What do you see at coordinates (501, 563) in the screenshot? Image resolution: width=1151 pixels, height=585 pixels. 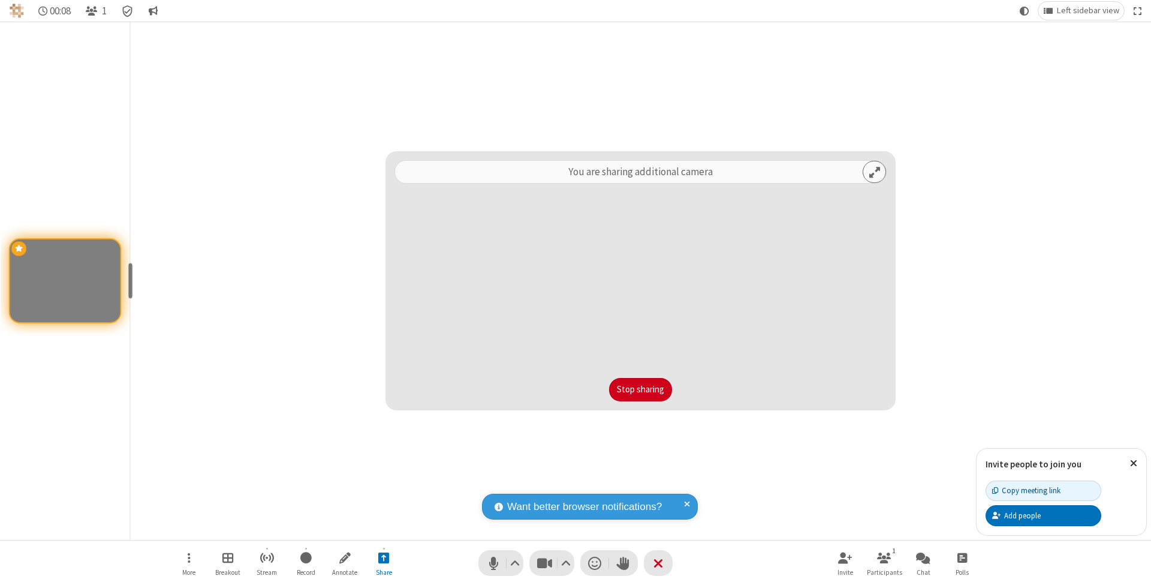 I see `button: Mute (⌘+Shift+A)` at bounding box center [501, 563].